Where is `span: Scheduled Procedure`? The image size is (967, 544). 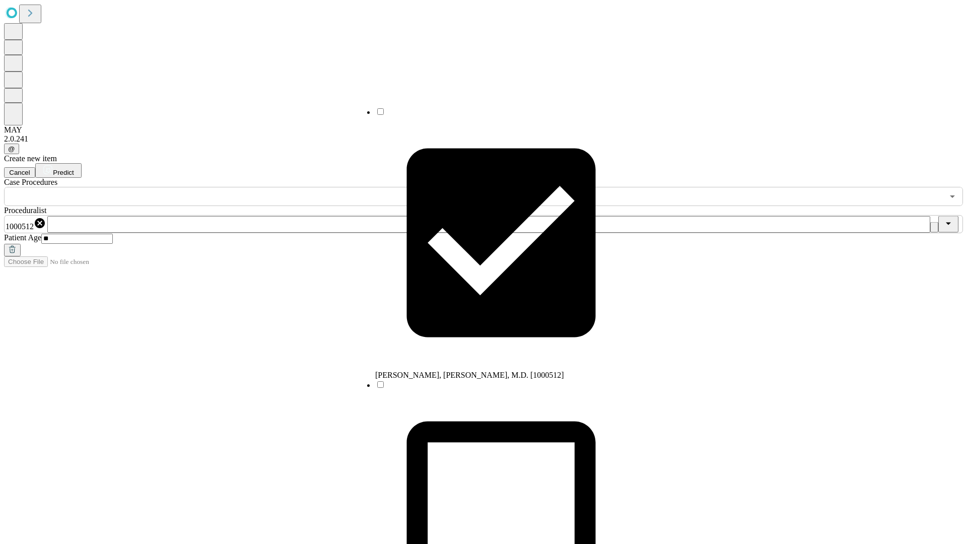 span: Scheduled Procedure is located at coordinates (31, 182).